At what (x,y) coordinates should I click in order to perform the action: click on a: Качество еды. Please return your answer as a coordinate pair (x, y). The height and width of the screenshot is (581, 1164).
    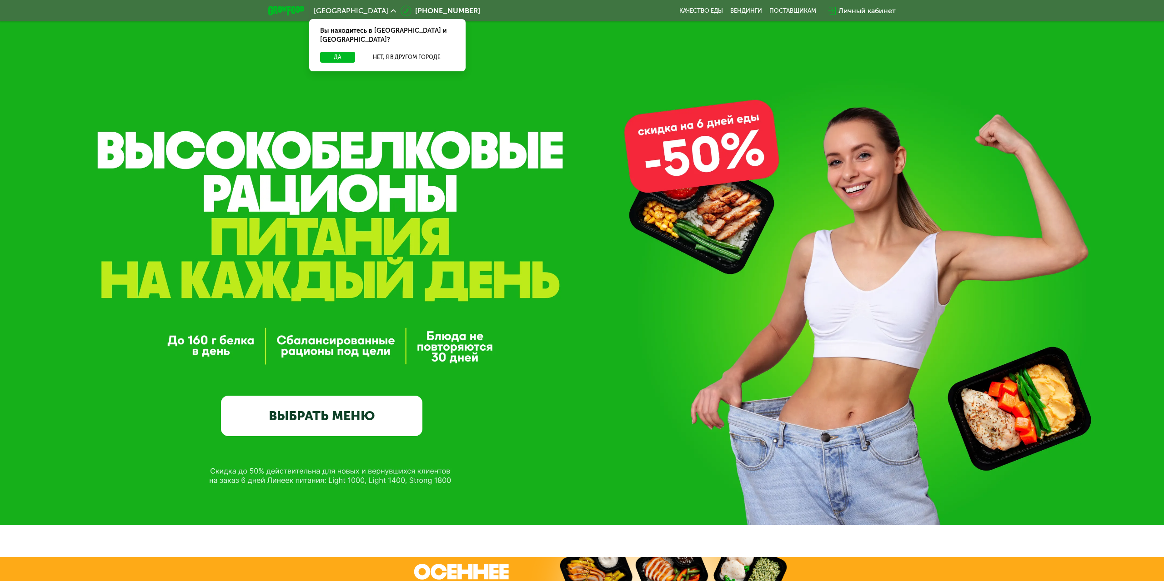
    Looking at the image, I should click on (701, 11).